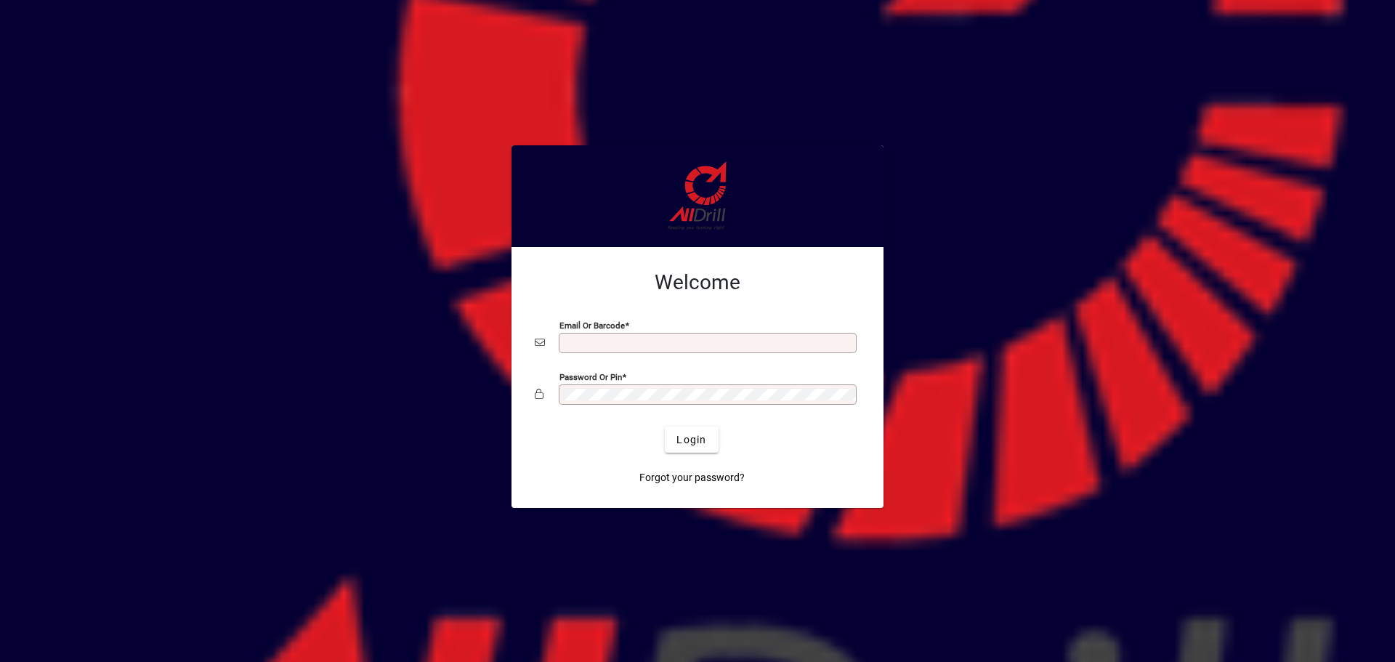  What do you see at coordinates (592, 326) in the screenshot?
I see `mat-label: Email or Barcode` at bounding box center [592, 326].